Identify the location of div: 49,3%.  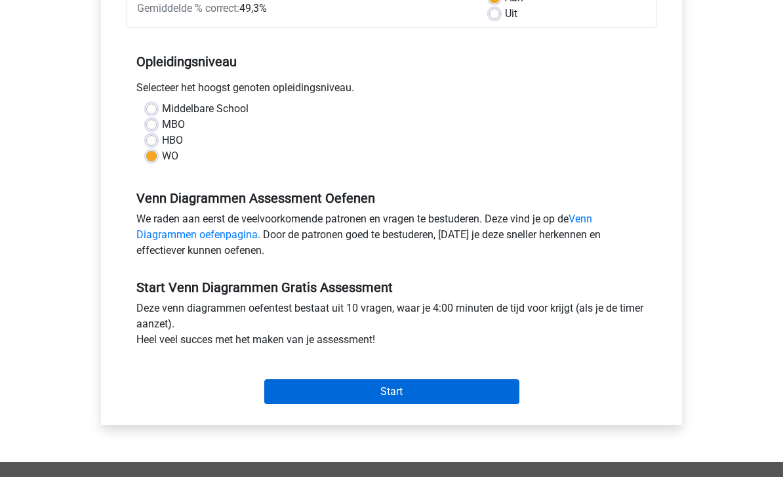
(303, 9).